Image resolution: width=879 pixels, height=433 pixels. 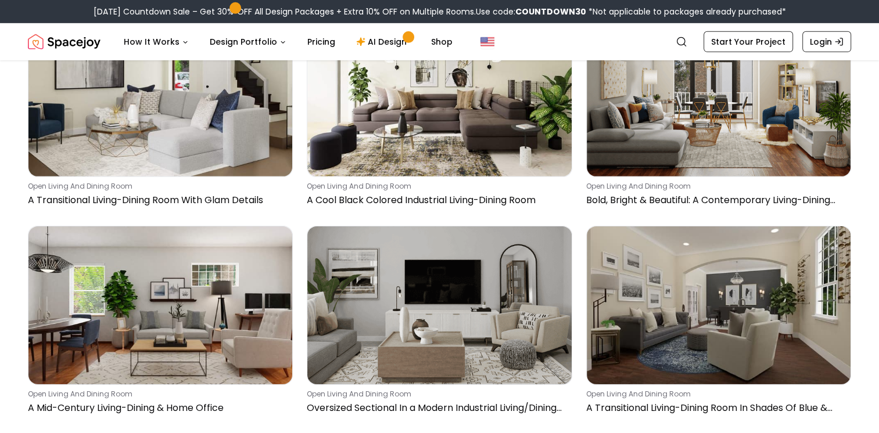 What do you see at coordinates (64, 42) in the screenshot?
I see `a: Spacejoy` at bounding box center [64, 42].